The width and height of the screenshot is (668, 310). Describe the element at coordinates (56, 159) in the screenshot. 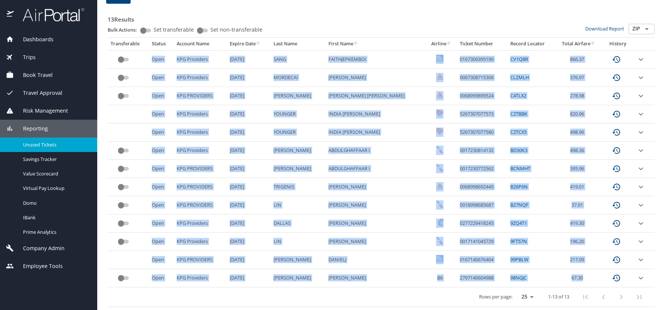

I see `span: Savings Tracker` at that location.